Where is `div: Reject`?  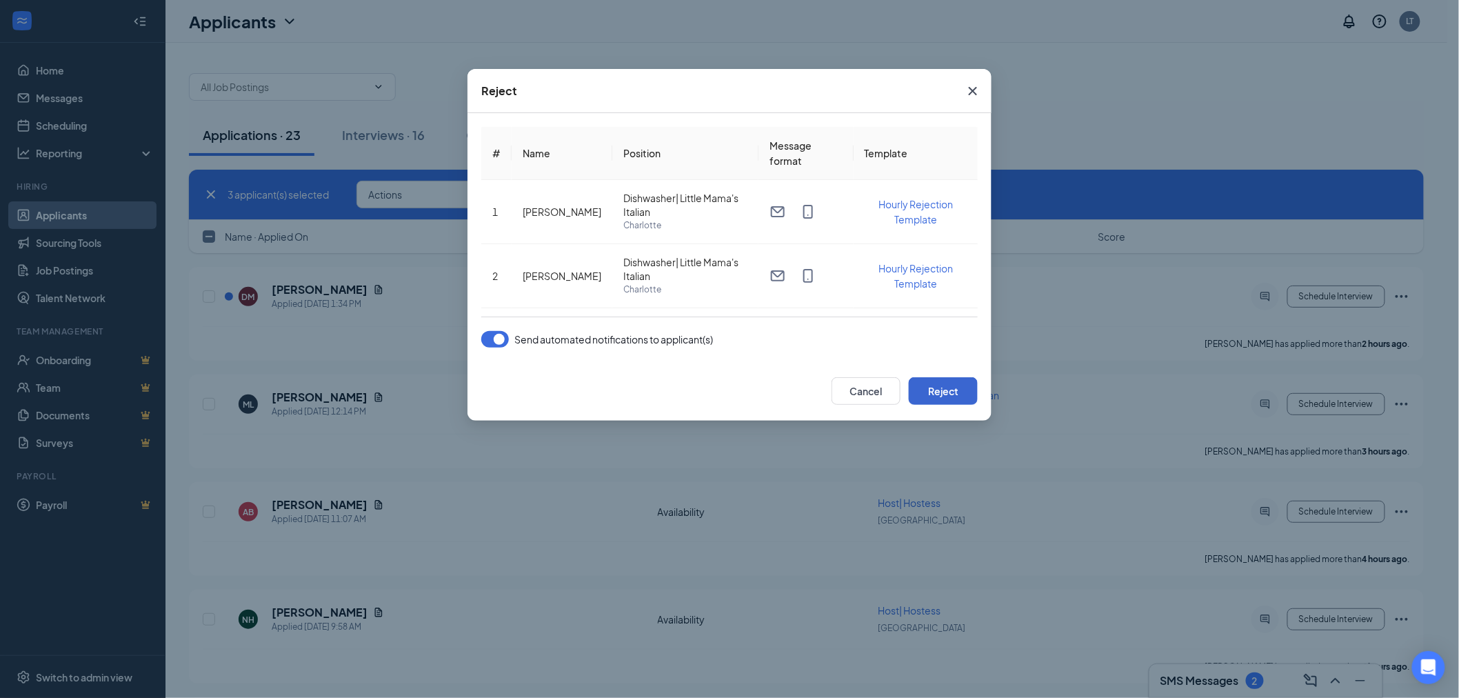 div: Reject is located at coordinates (499, 91).